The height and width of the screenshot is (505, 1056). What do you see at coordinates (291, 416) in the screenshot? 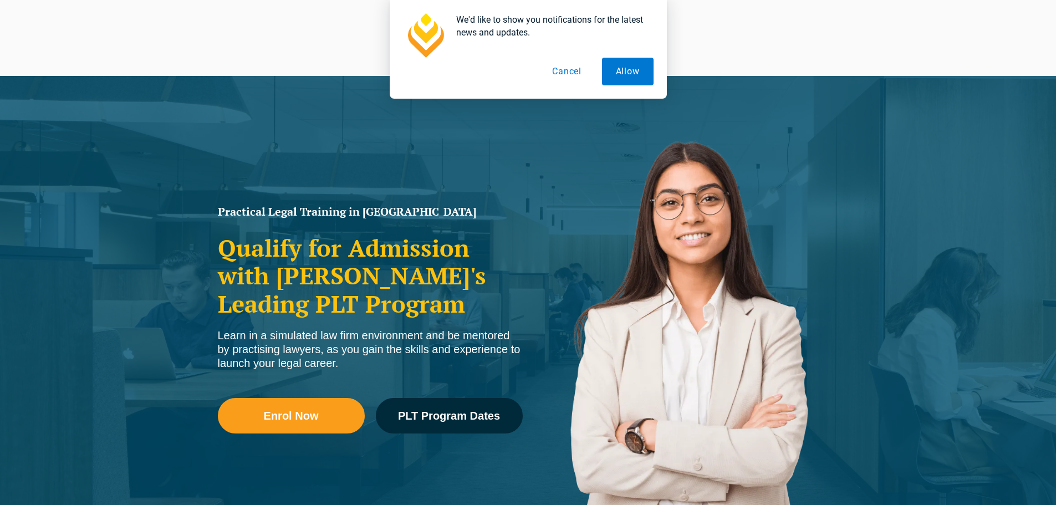
I see `a: Enrol Now` at bounding box center [291, 416].